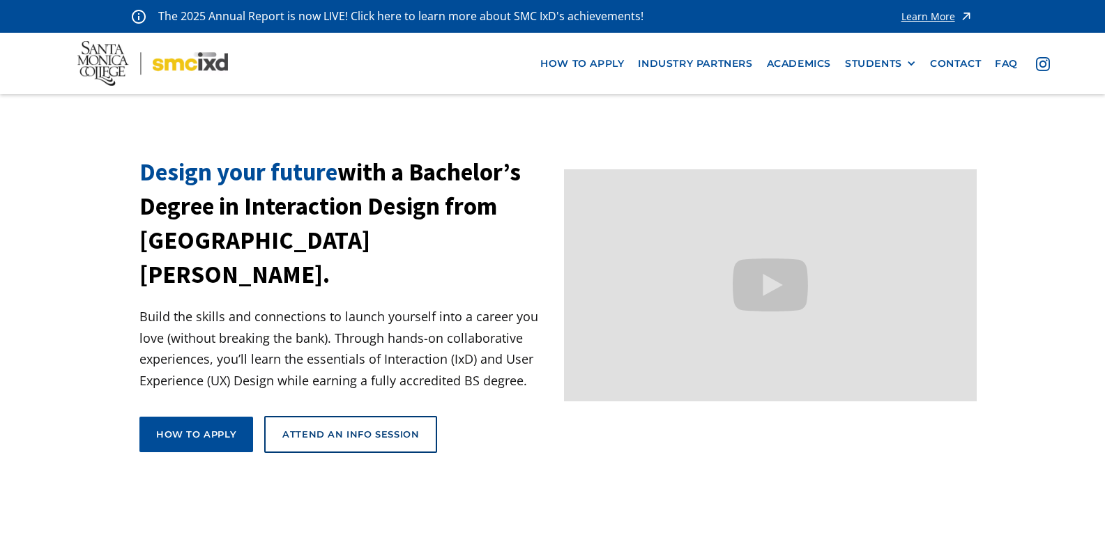  I want to click on img: icon - instagram, so click(1043, 64).